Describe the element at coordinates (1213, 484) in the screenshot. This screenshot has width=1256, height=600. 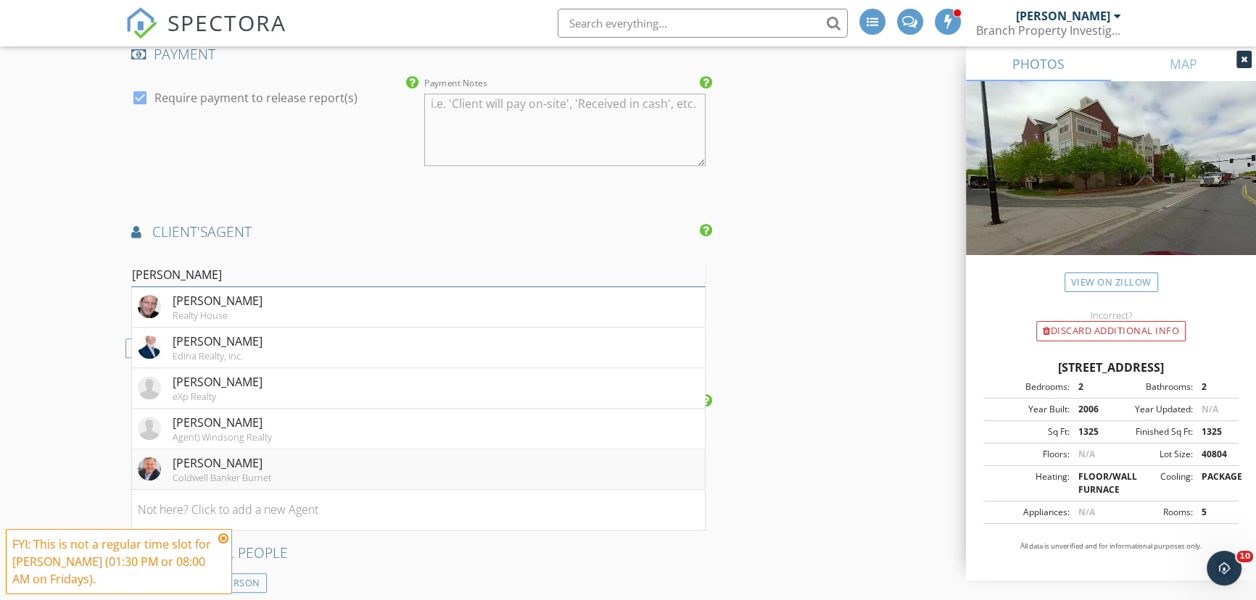
I see `div: PACKAGE` at that location.